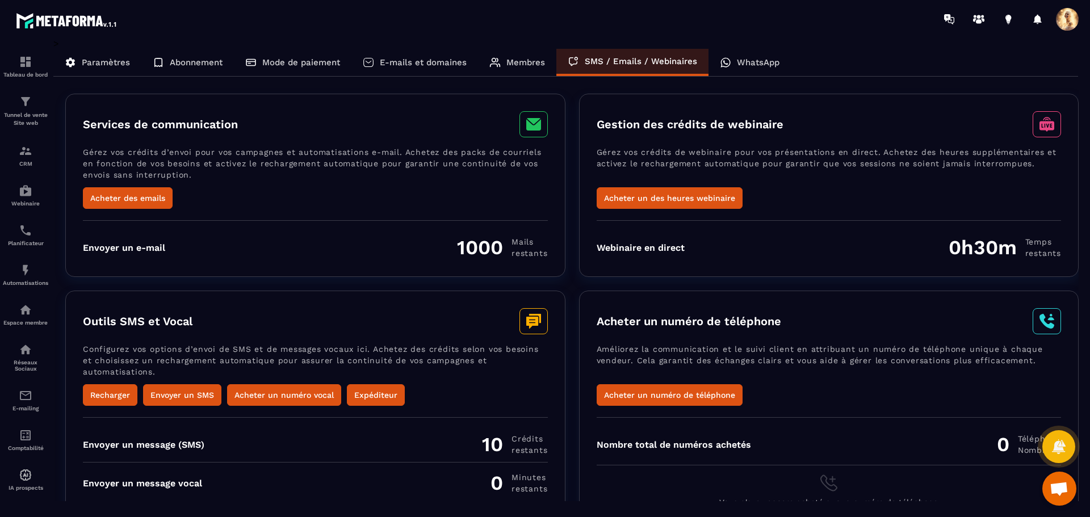  Describe the element at coordinates (26, 283) in the screenshot. I see `p: Automatisations` at that location.